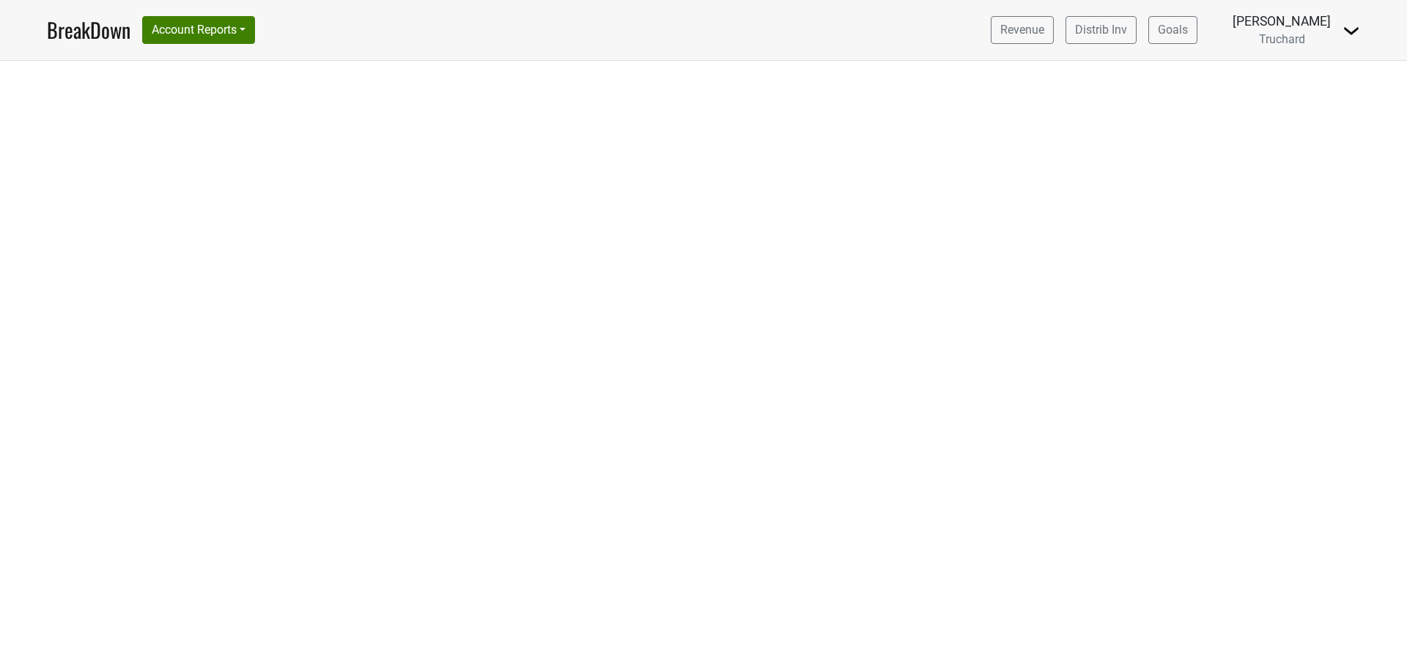 The width and height of the screenshot is (1407, 667). I want to click on a: Distrib Inv, so click(1100, 30).